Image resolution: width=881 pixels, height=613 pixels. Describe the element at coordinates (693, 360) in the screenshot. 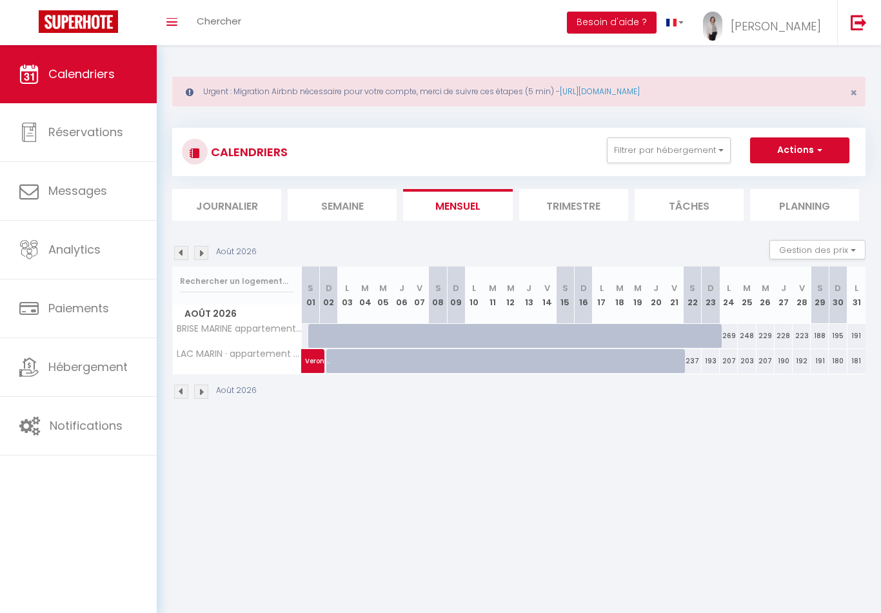

I see `div: 237` at that location.